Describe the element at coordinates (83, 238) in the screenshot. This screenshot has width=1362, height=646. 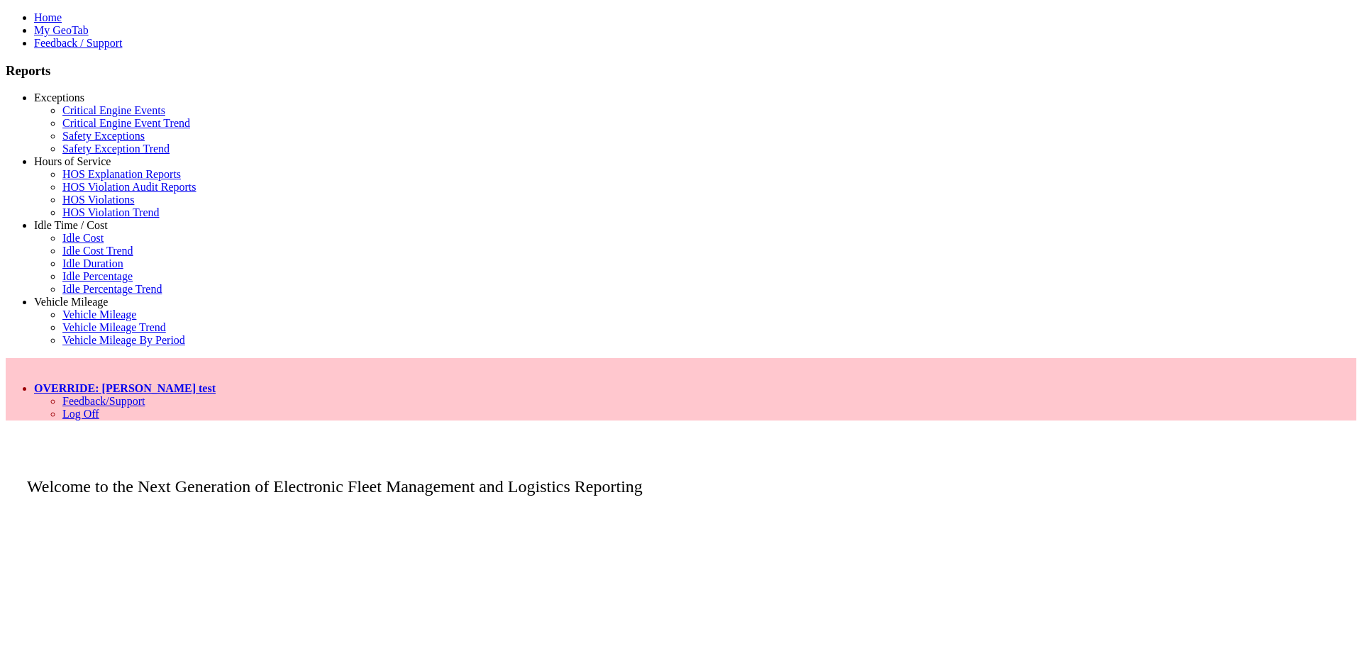
I see `a: Idle Cost` at that location.